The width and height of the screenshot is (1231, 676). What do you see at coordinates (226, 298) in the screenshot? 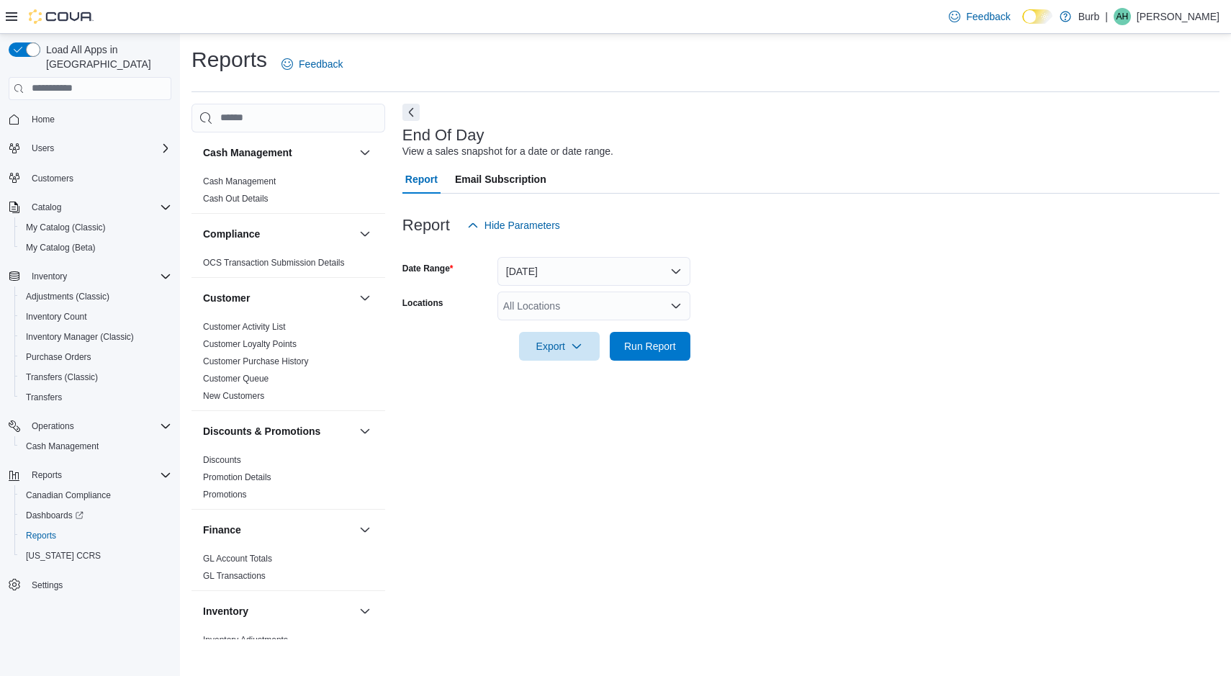
I see `h3: Customer` at bounding box center [226, 298].